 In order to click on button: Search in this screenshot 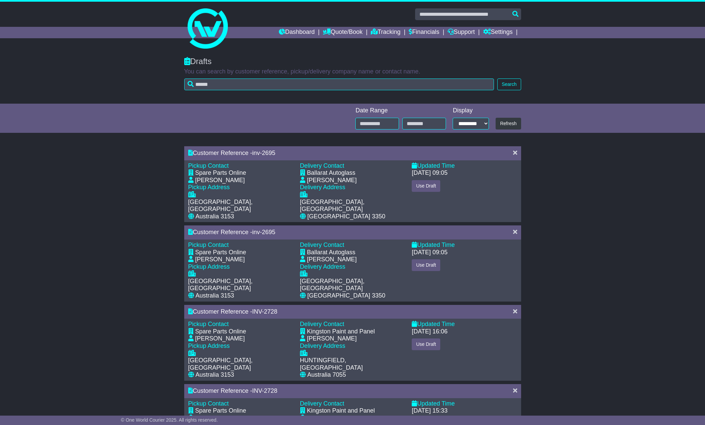, I will do `click(509, 84)`.